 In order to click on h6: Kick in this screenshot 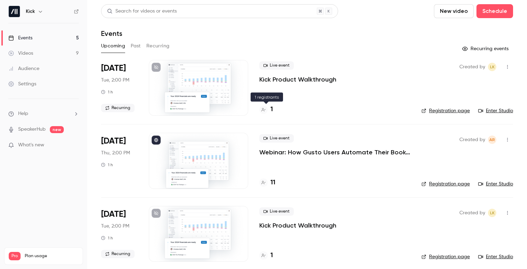, I will do `click(30, 11)`.